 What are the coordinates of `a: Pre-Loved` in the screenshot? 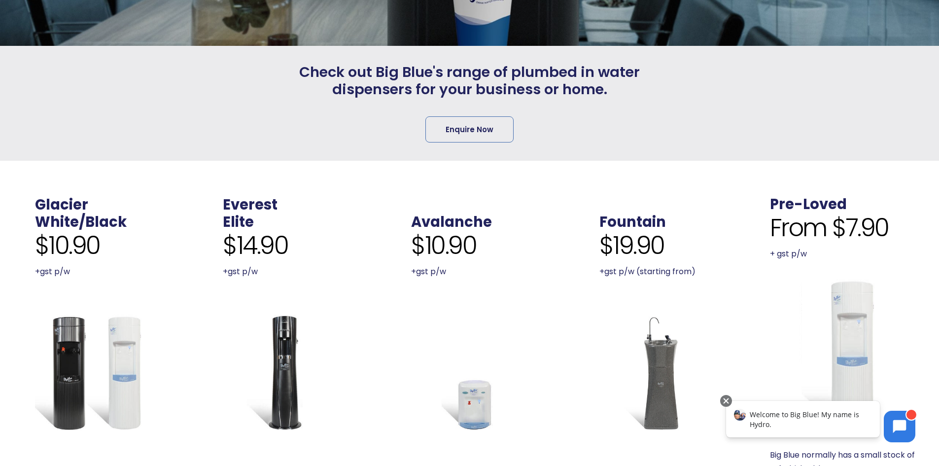 It's located at (808, 204).